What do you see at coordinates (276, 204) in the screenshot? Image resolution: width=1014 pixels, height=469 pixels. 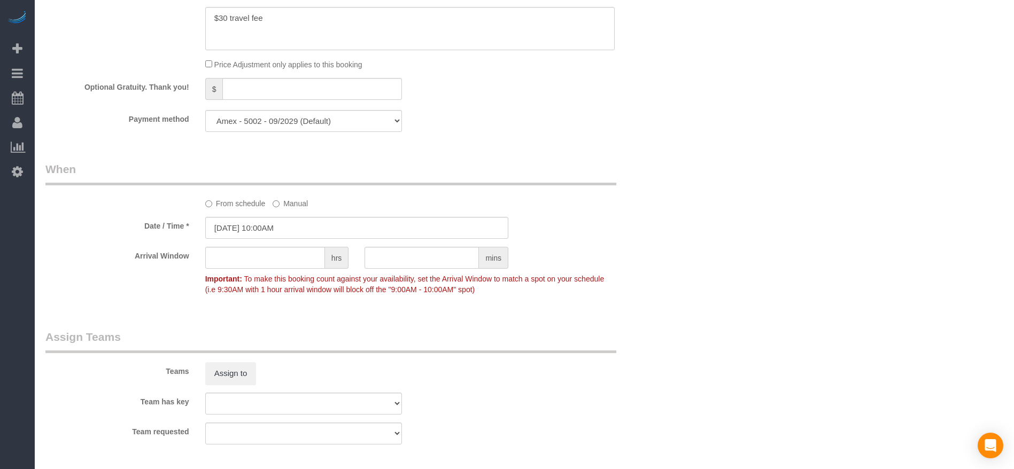 I see `input: Manual` at bounding box center [276, 204].